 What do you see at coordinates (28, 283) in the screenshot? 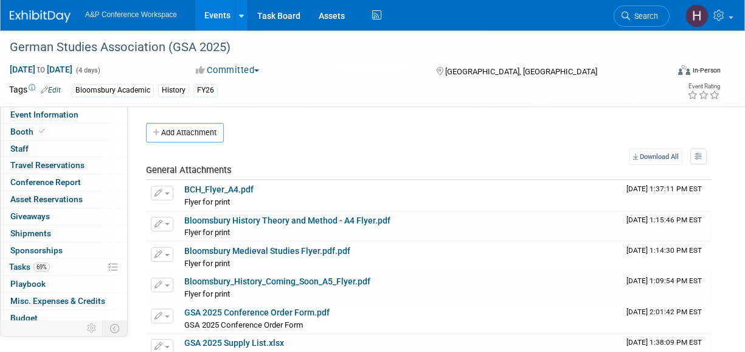
I see `span: Playbook` at bounding box center [28, 283].